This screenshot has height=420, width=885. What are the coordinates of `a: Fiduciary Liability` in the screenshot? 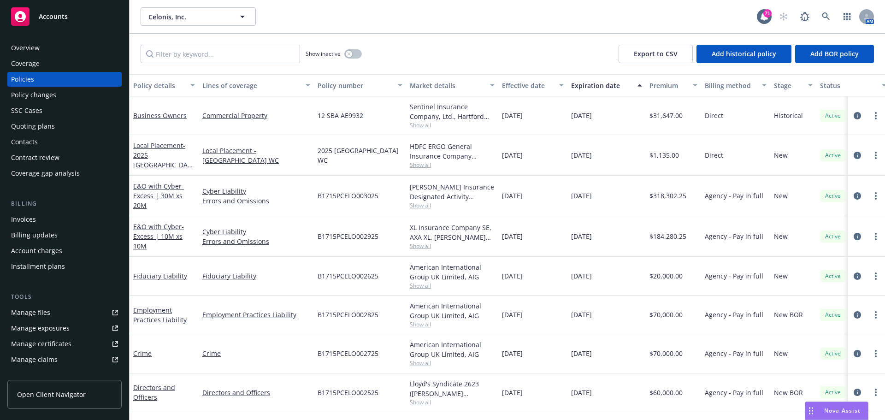 It's located at (256, 276).